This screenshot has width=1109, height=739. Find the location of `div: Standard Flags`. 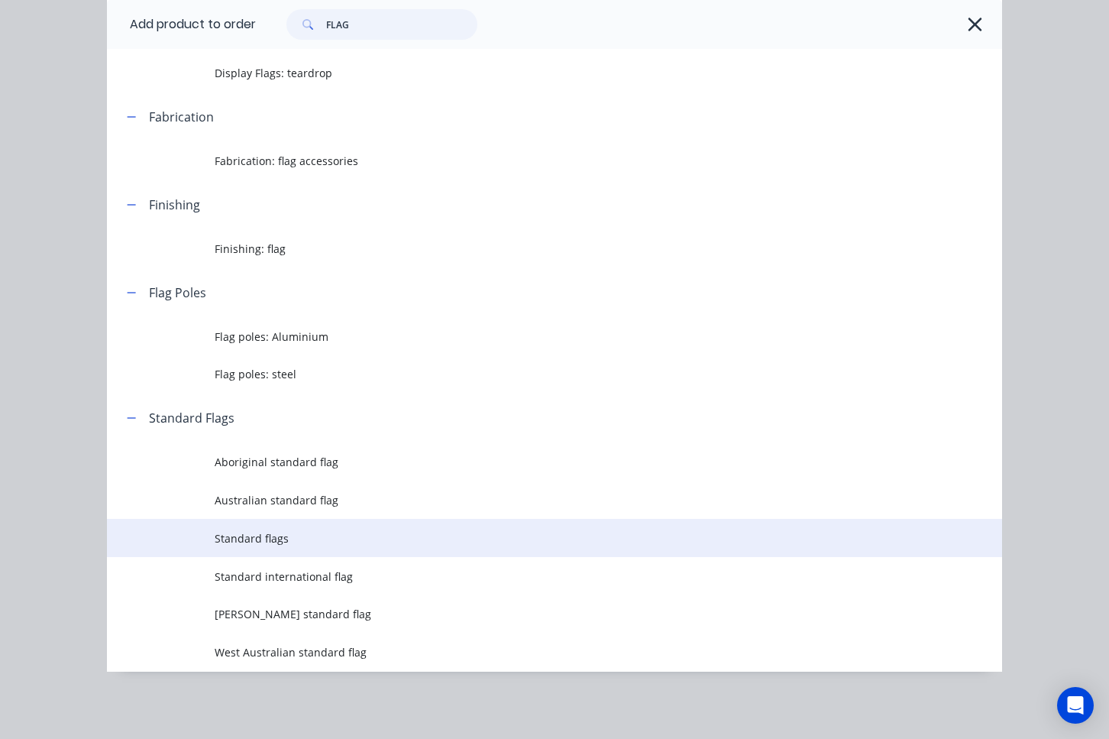

div: Standard Flags is located at coordinates (192, 418).